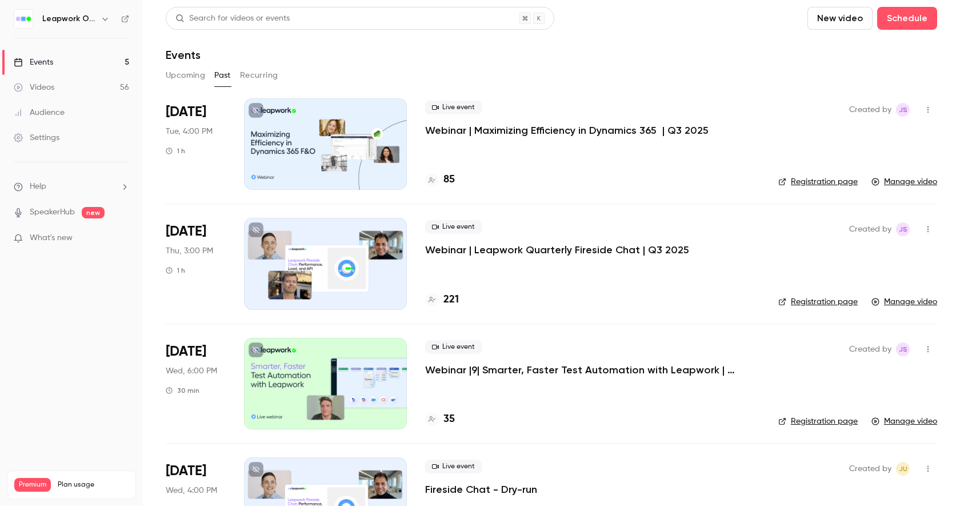 This screenshot has height=506, width=960. I want to click on a: Fireside Chat - Dry-run, so click(481, 489).